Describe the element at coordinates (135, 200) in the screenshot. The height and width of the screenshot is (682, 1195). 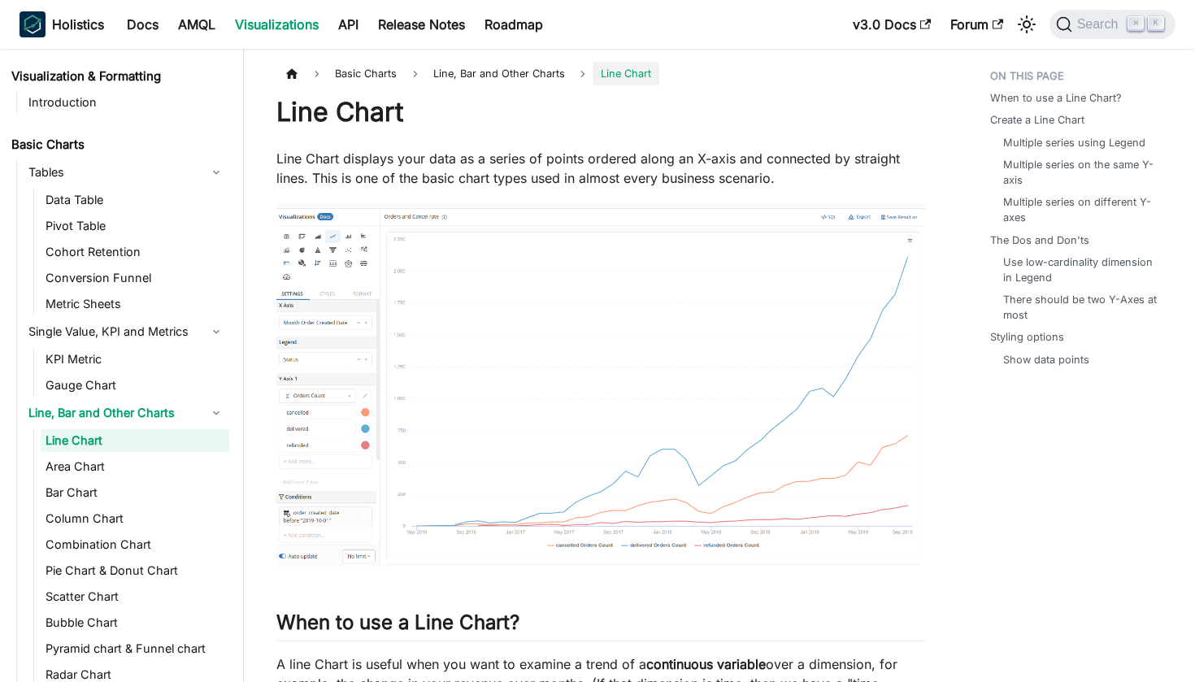
I see `a: Data Table` at that location.